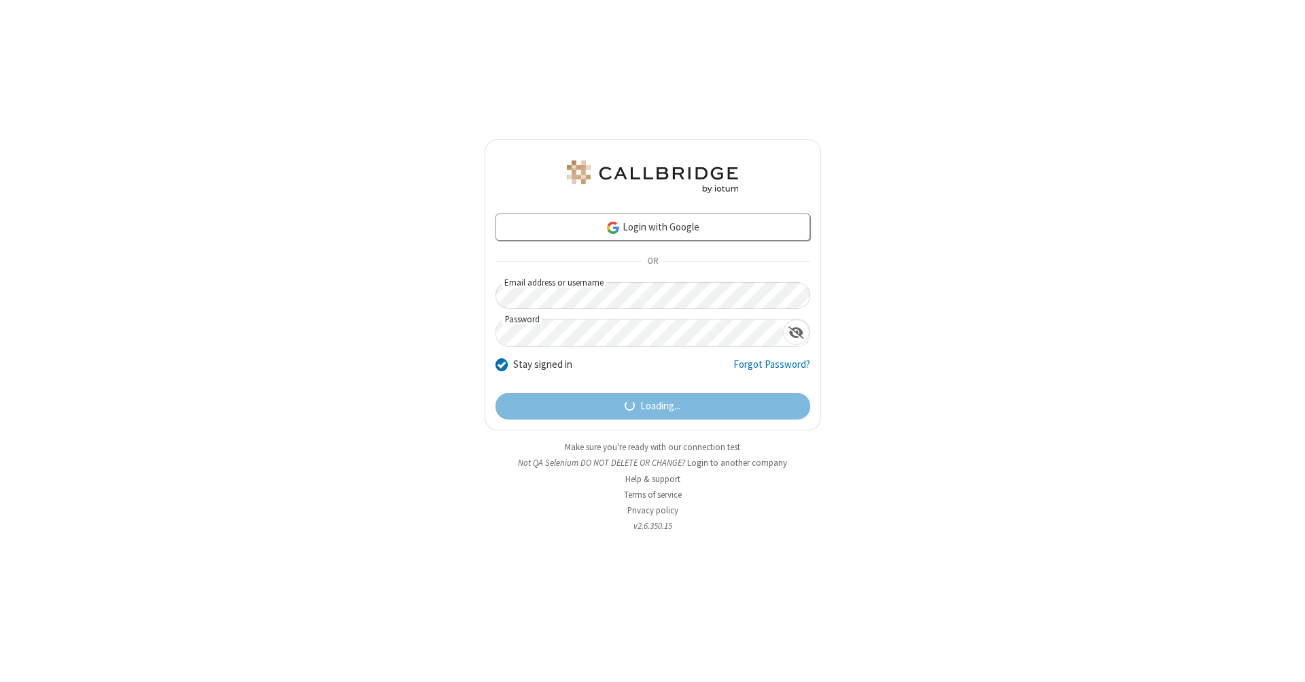 This screenshot has width=1305, height=682. What do you see at coordinates (796, 332) in the screenshot?
I see `div: Show password` at bounding box center [796, 332].